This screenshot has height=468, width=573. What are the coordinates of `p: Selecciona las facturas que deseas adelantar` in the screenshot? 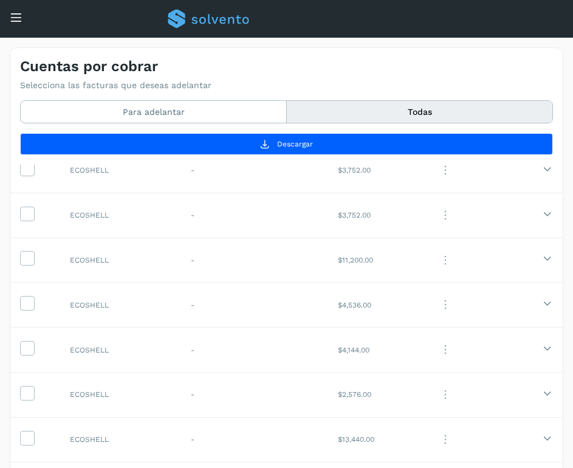 It's located at (116, 85).